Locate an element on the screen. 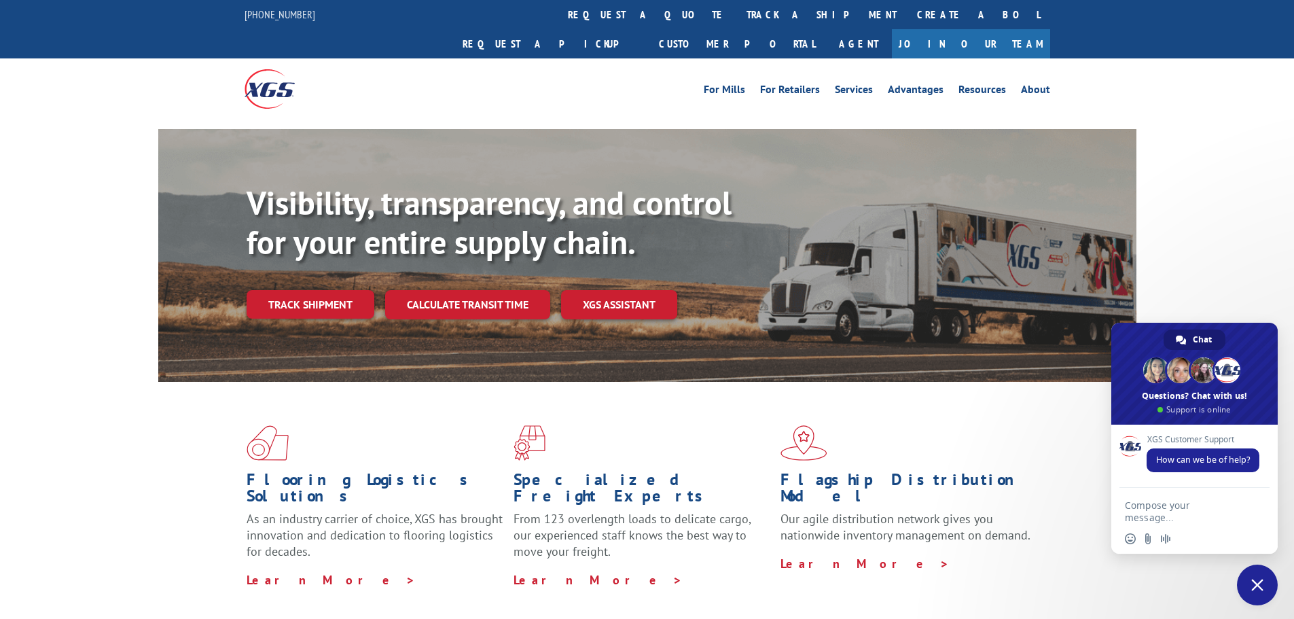 Image resolution: width=1294 pixels, height=619 pixels. a: For Mills is located at coordinates (724, 92).